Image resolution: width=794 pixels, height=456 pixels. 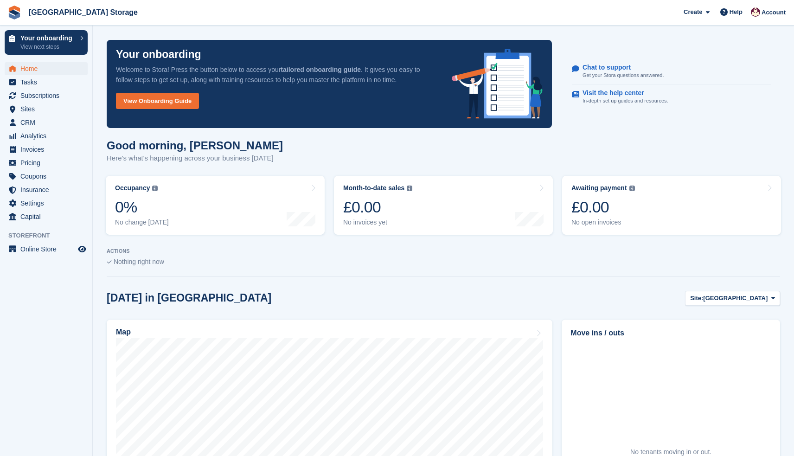 I want to click on a: Chat to support Get your Stora questions answered., so click(x=672, y=71).